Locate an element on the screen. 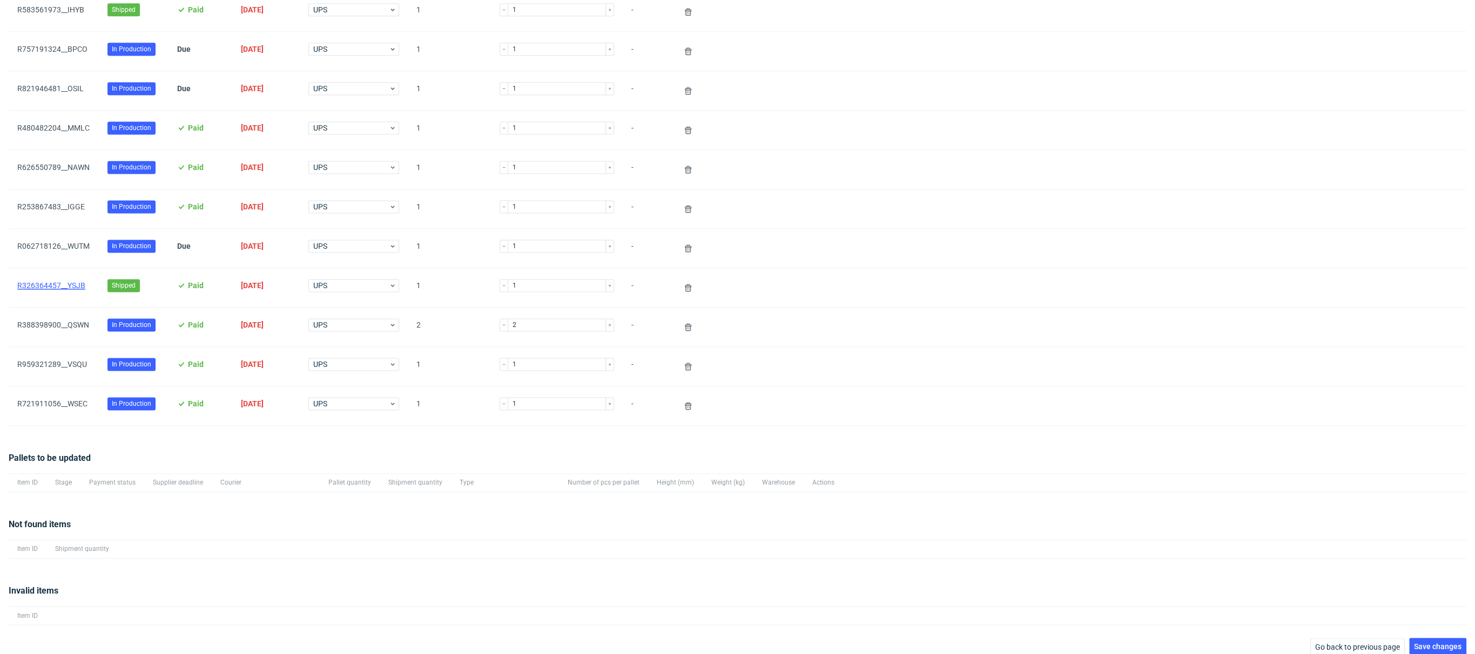  span: Pallet quantity is located at coordinates (349, 483).